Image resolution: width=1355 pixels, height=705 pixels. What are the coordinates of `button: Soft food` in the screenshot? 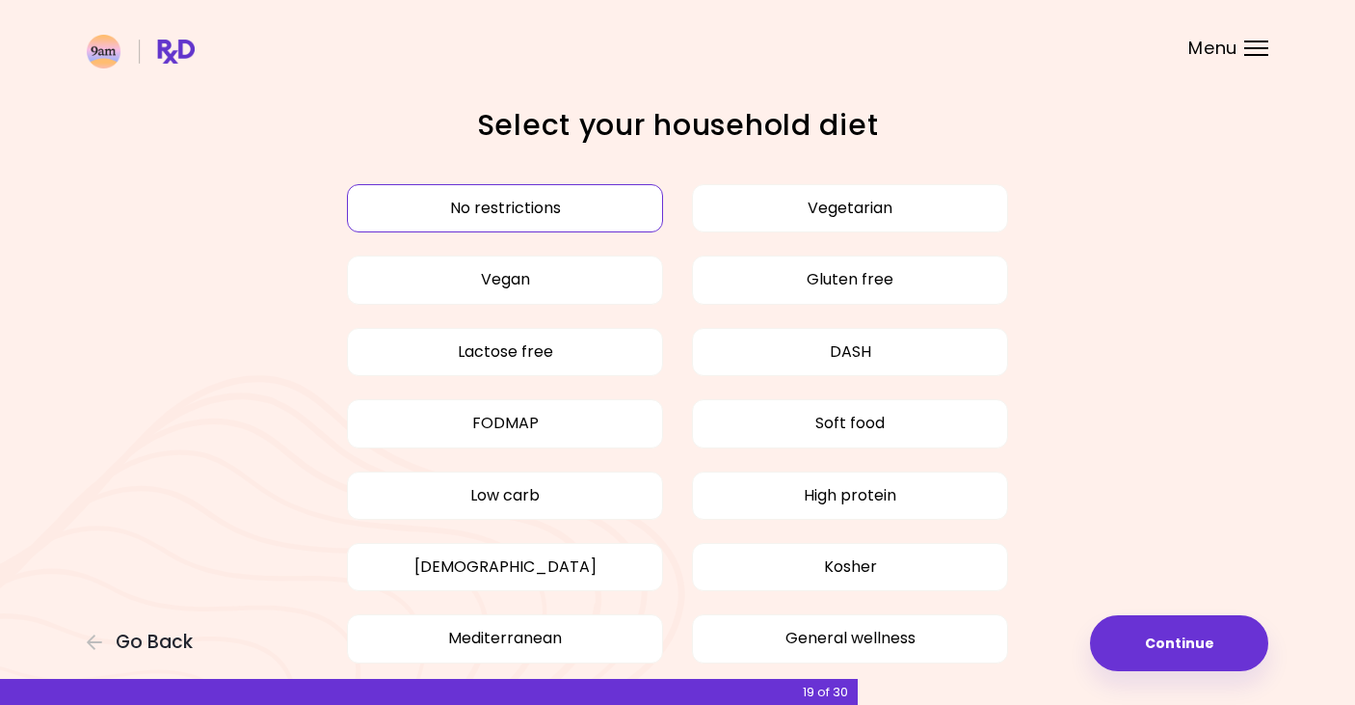 It's located at (850, 423).